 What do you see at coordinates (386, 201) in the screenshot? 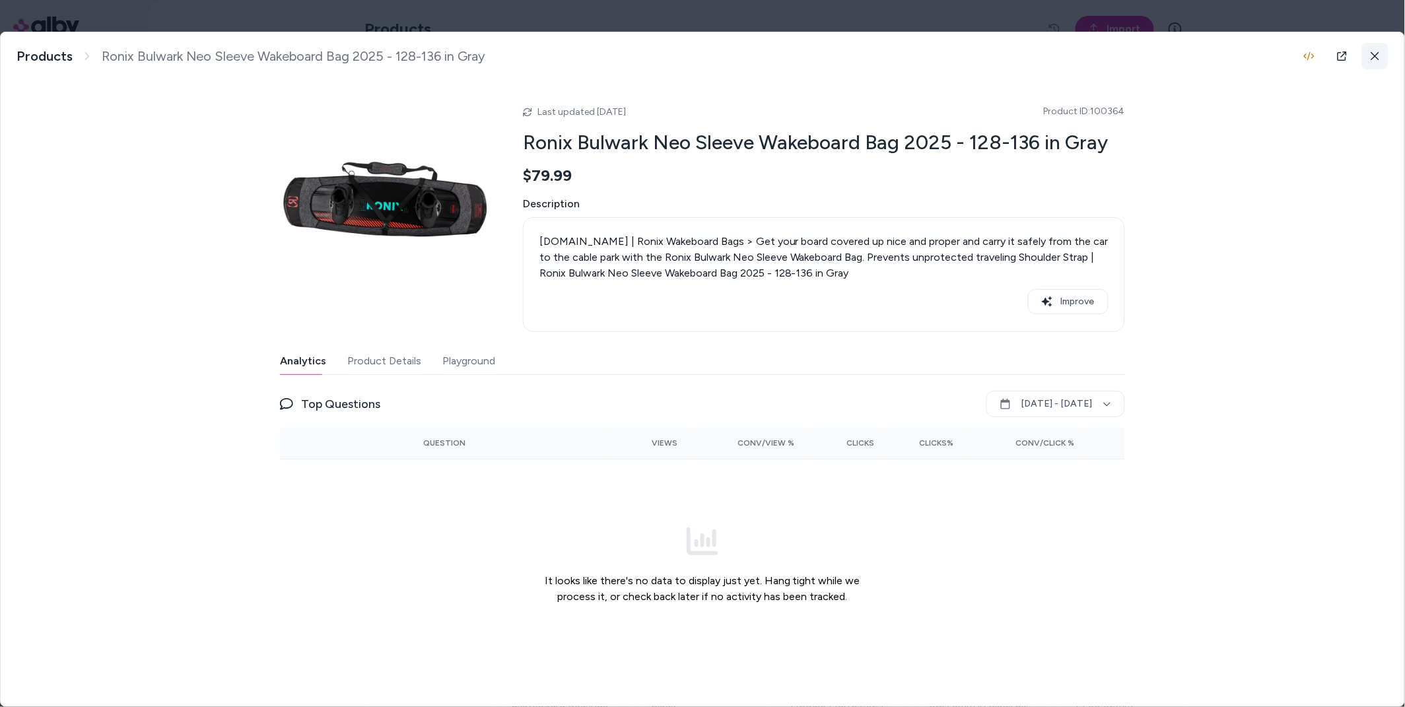
I see `img: ronix-bulwark-neo-sleeve-wakeboard-bag-2025-.jpg` at bounding box center [386, 201].